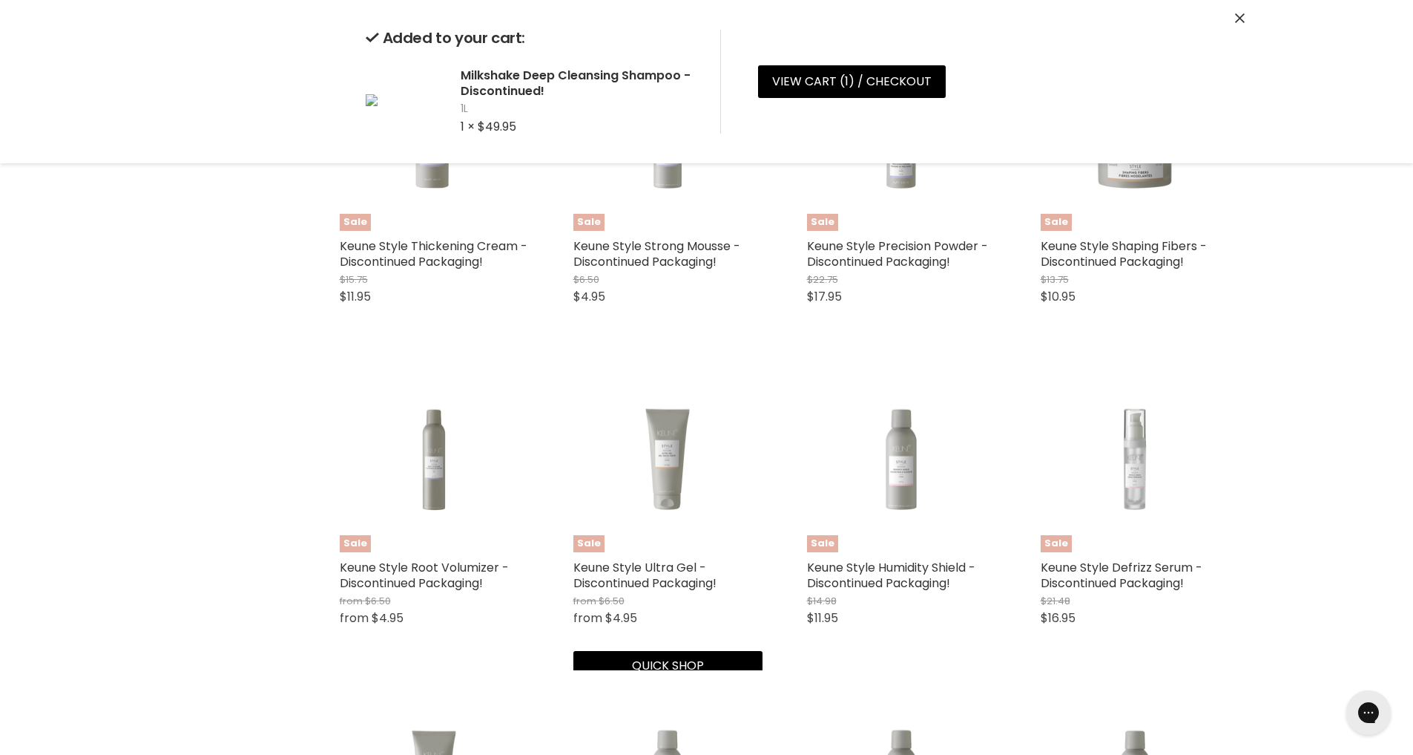 The image size is (1413, 755). Describe the element at coordinates (434, 458) in the screenshot. I see `img: Keune Style Root Volumizer - Discontinued Packaging!` at that location.